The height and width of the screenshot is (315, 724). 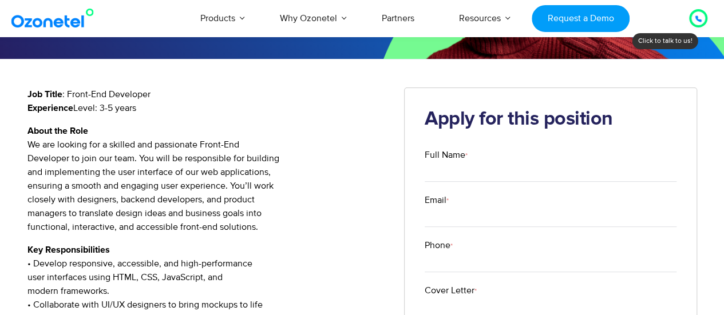 I want to click on h2: Apply for this position, so click(x=550, y=120).